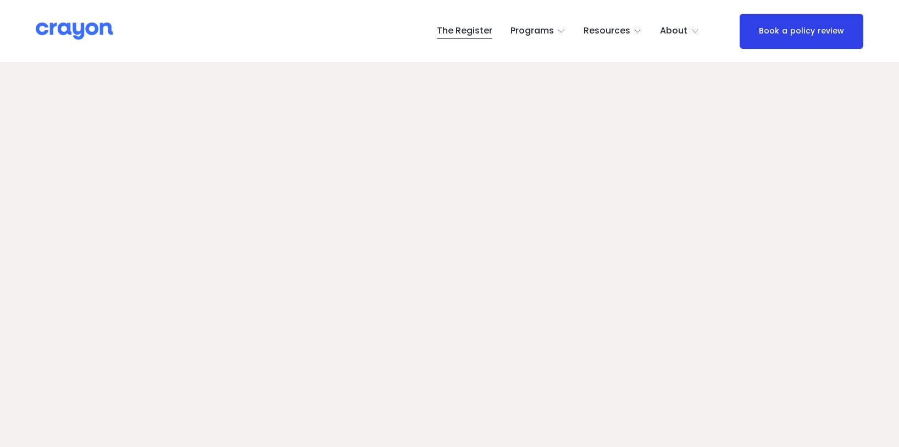  I want to click on a: The Register, so click(464, 31).